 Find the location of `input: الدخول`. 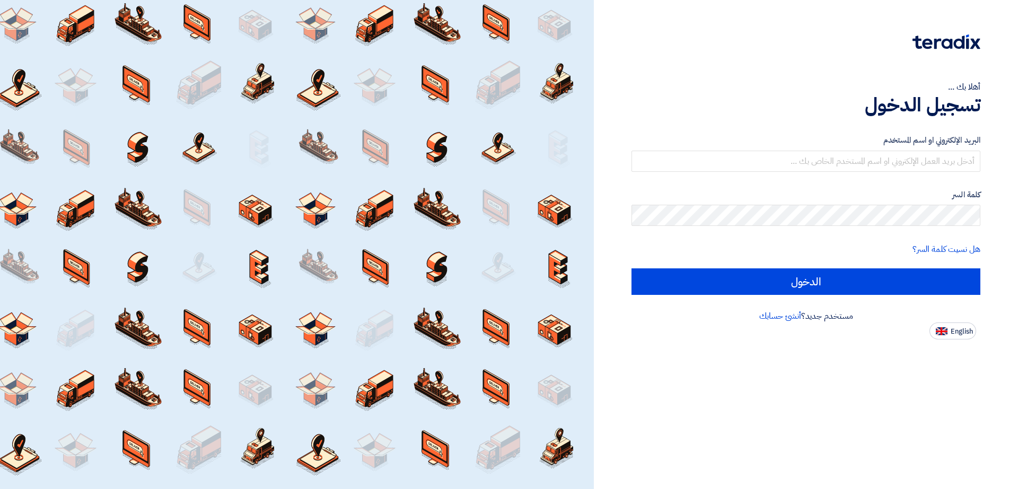

input: الدخول is located at coordinates (806, 282).